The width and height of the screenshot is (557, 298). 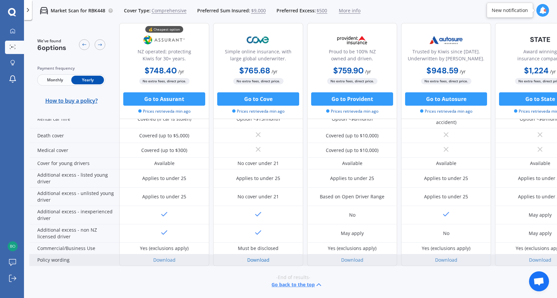 I want to click on b: $748.40, so click(x=161, y=70).